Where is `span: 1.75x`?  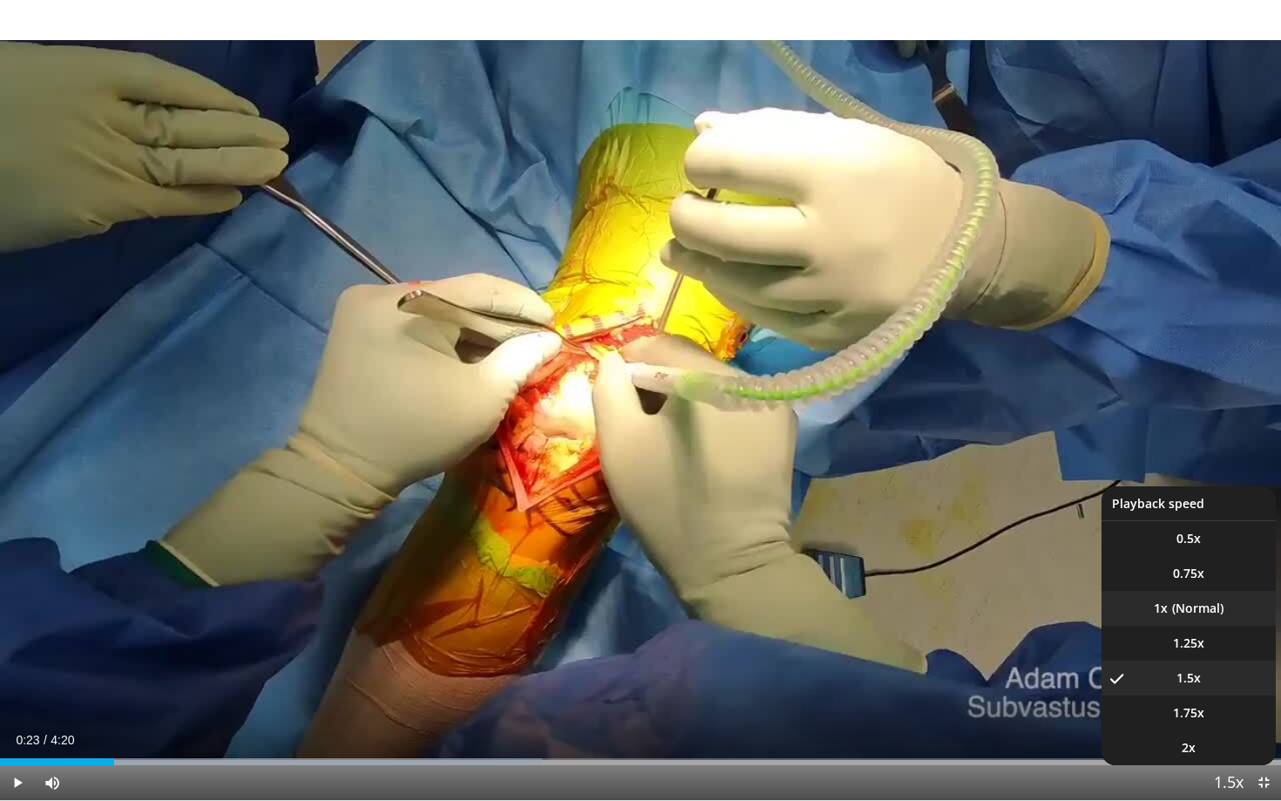
span: 1.75x is located at coordinates (1188, 713).